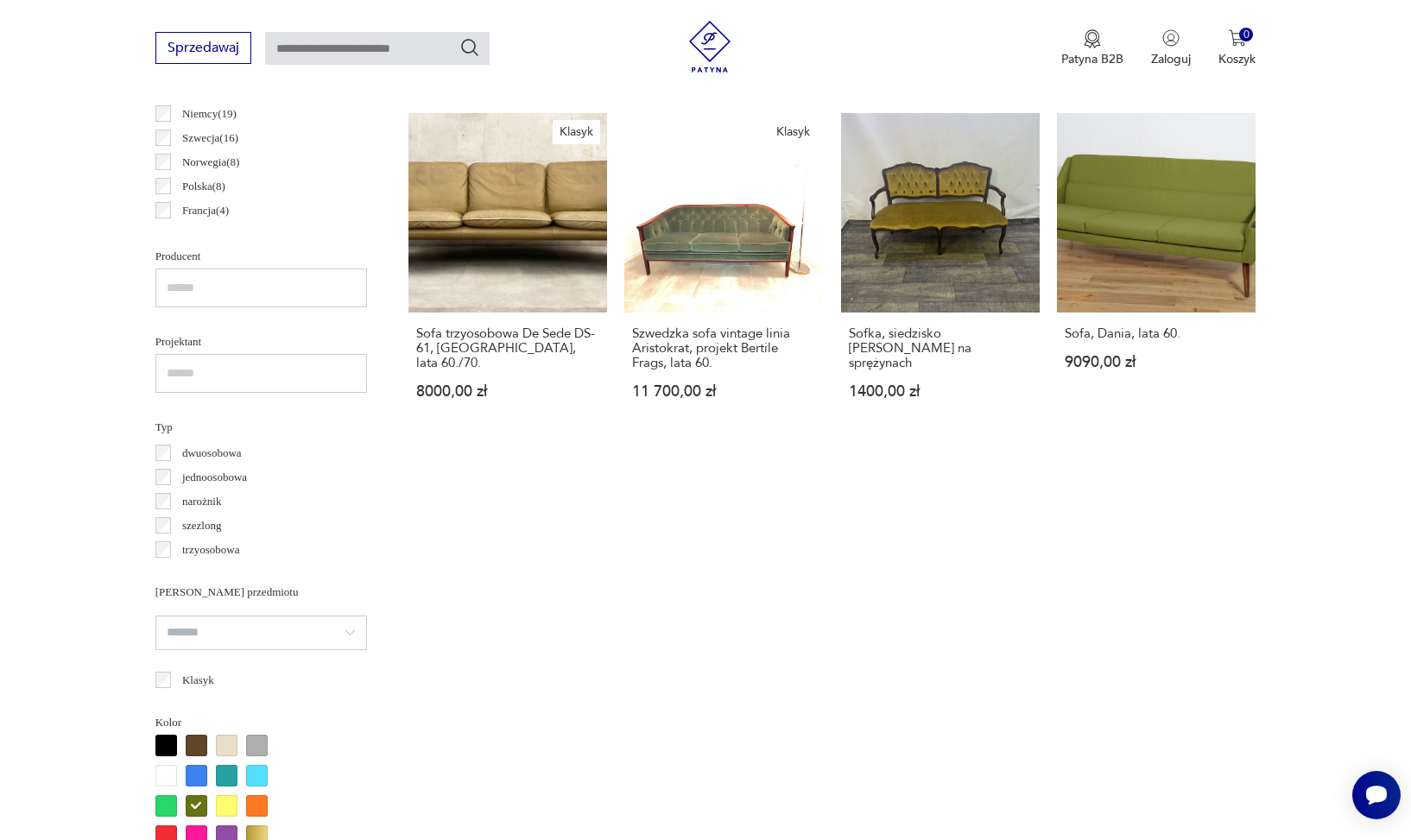  What do you see at coordinates (1238, 38) in the screenshot?
I see `img: Ikona koszyka` at bounding box center [1238, 38].